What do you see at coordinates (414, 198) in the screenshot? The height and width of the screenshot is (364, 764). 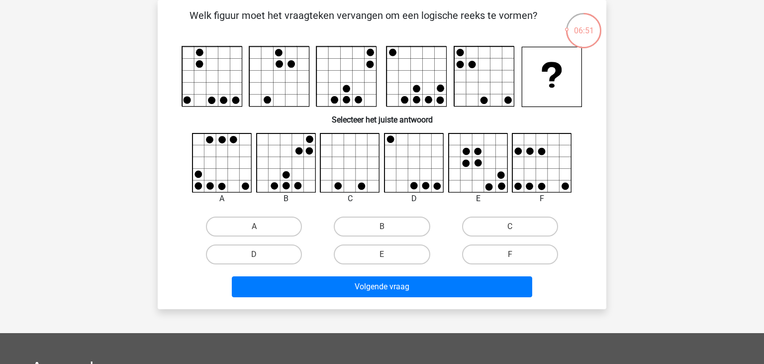 I see `div: D` at bounding box center [414, 198].